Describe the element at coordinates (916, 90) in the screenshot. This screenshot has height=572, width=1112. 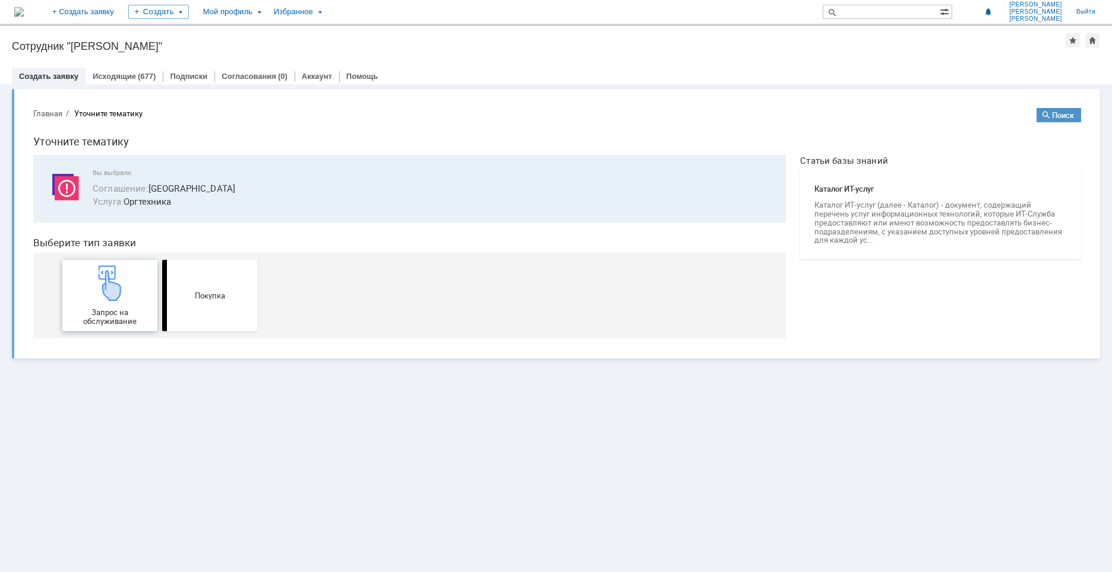
I see `span: Каталог ИТ-услуг` at that location.